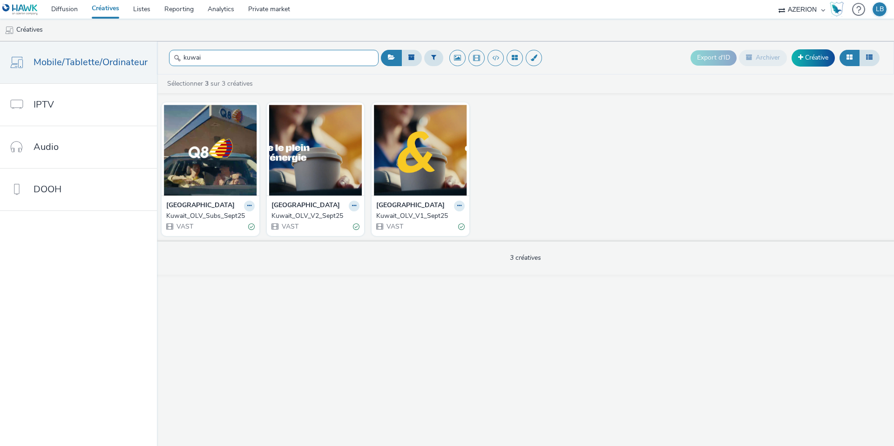  What do you see at coordinates (713, 58) in the screenshot?
I see `button: Export d'ID` at bounding box center [713, 58].